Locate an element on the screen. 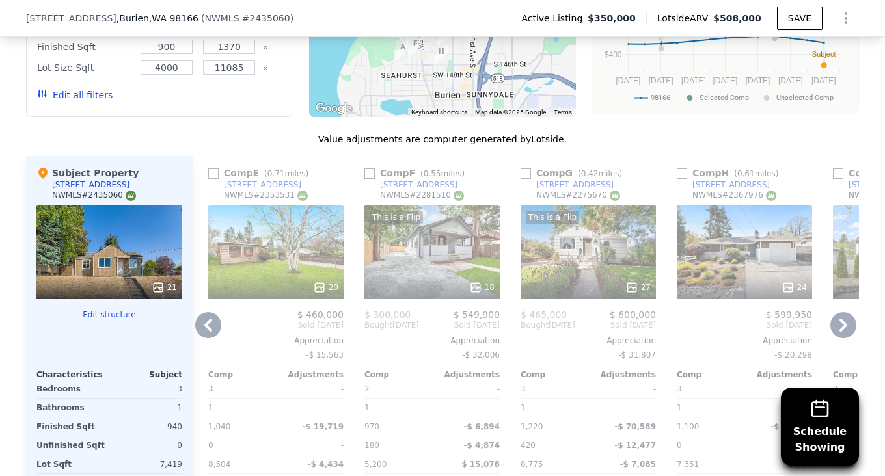 This screenshot has height=476, width=885. div: Comp G is located at coordinates (574, 173).